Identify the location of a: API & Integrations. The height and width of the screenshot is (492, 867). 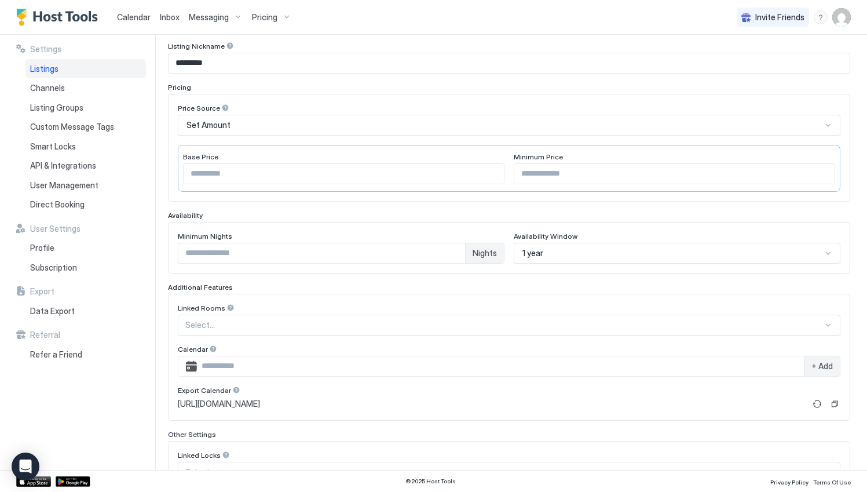
(86, 166).